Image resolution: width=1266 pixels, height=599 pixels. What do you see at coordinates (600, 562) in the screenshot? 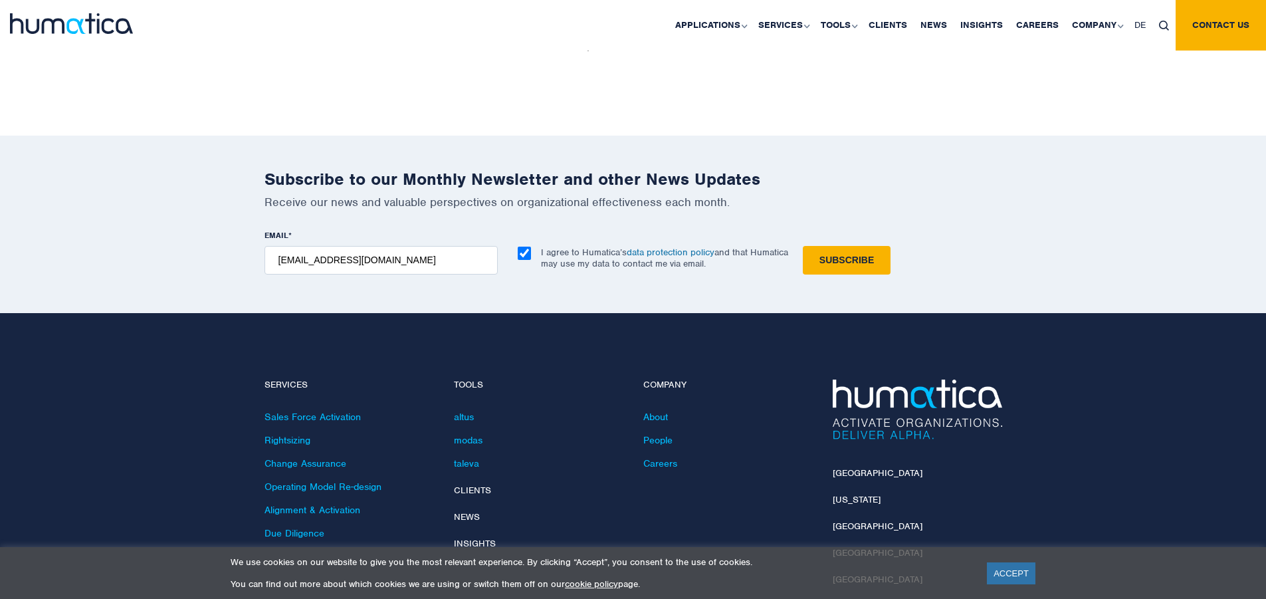
I see `p: We use cookies on our website to give you the most relevant experience. By clicking “Accept”, you...` at bounding box center [600, 562].